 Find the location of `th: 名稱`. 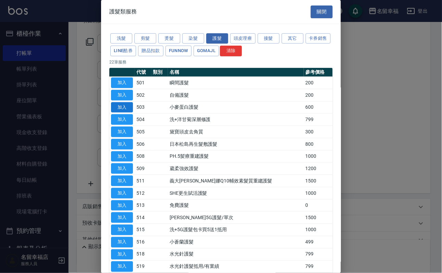

th: 名稱 is located at coordinates (236, 72).